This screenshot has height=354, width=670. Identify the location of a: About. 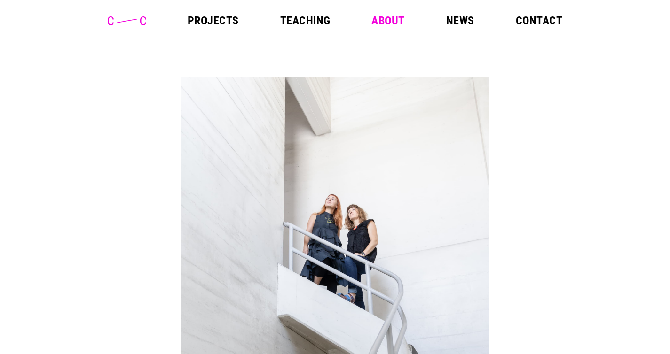
(388, 21).